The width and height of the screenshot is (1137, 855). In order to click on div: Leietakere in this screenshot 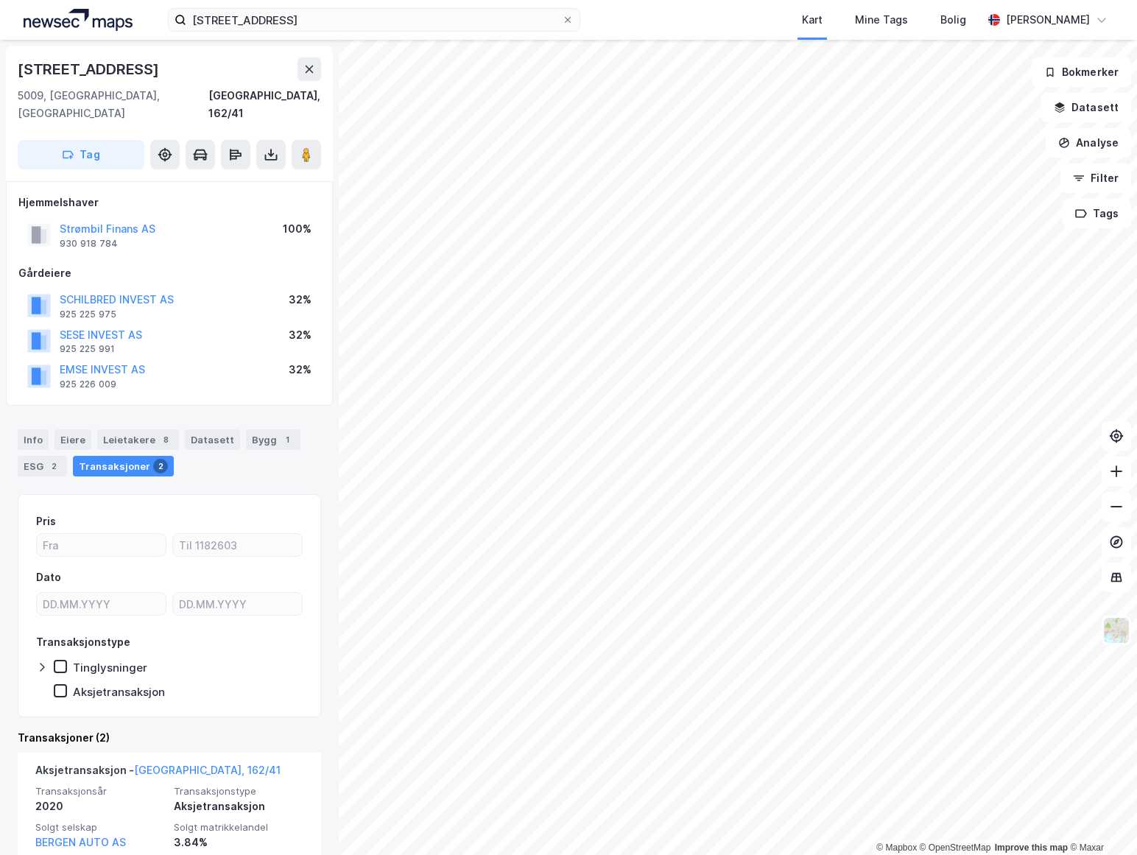, I will do `click(138, 440)`.